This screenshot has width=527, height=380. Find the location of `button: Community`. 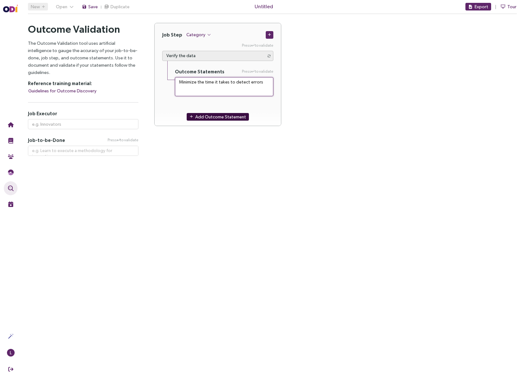

button: Community is located at coordinates (10, 156).